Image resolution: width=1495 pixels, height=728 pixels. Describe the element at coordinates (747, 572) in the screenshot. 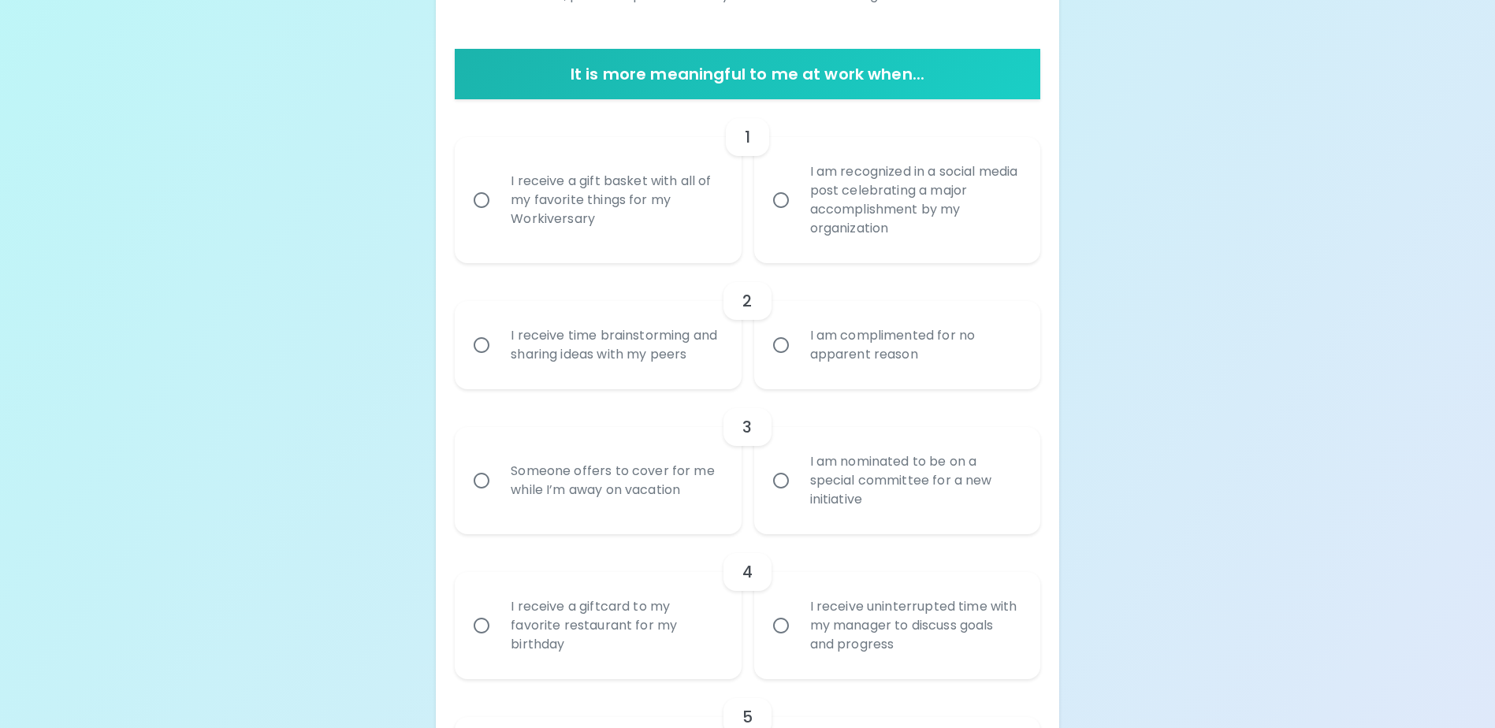

I see `h6: 4` at that location.